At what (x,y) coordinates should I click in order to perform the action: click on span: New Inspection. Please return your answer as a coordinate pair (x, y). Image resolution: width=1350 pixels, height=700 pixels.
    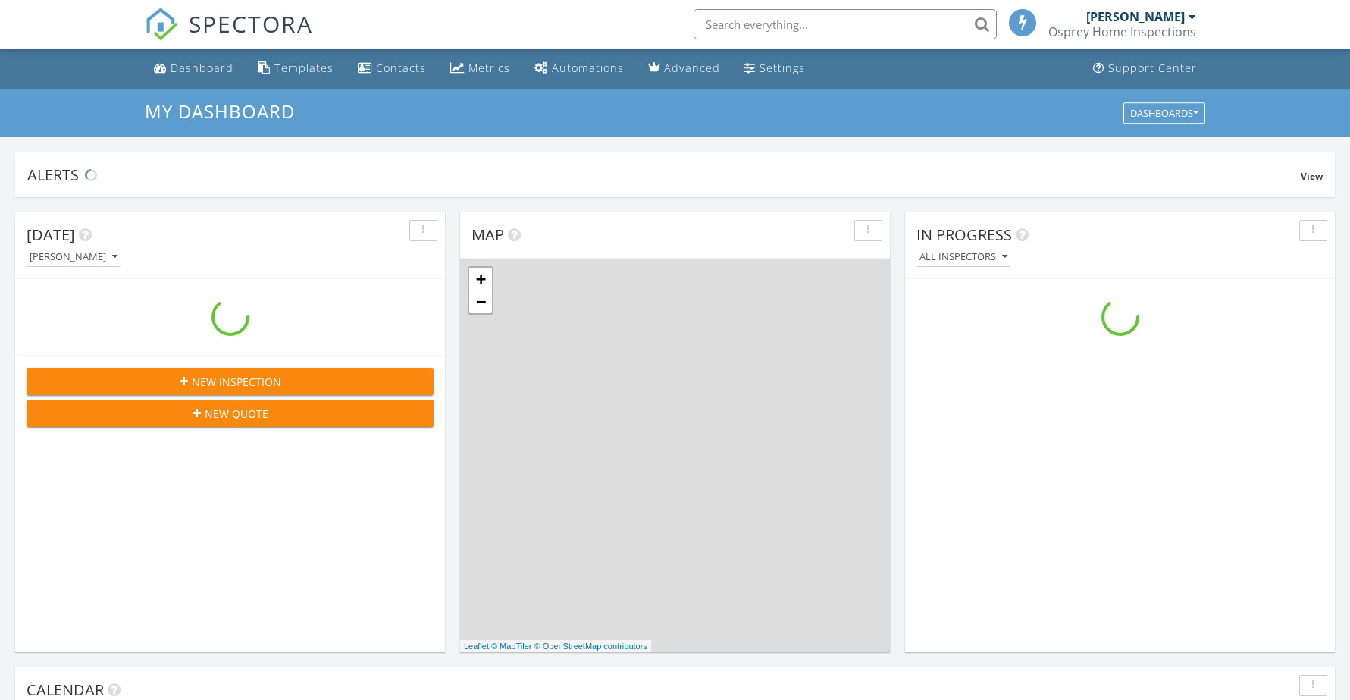
    Looking at the image, I should click on (236, 381).